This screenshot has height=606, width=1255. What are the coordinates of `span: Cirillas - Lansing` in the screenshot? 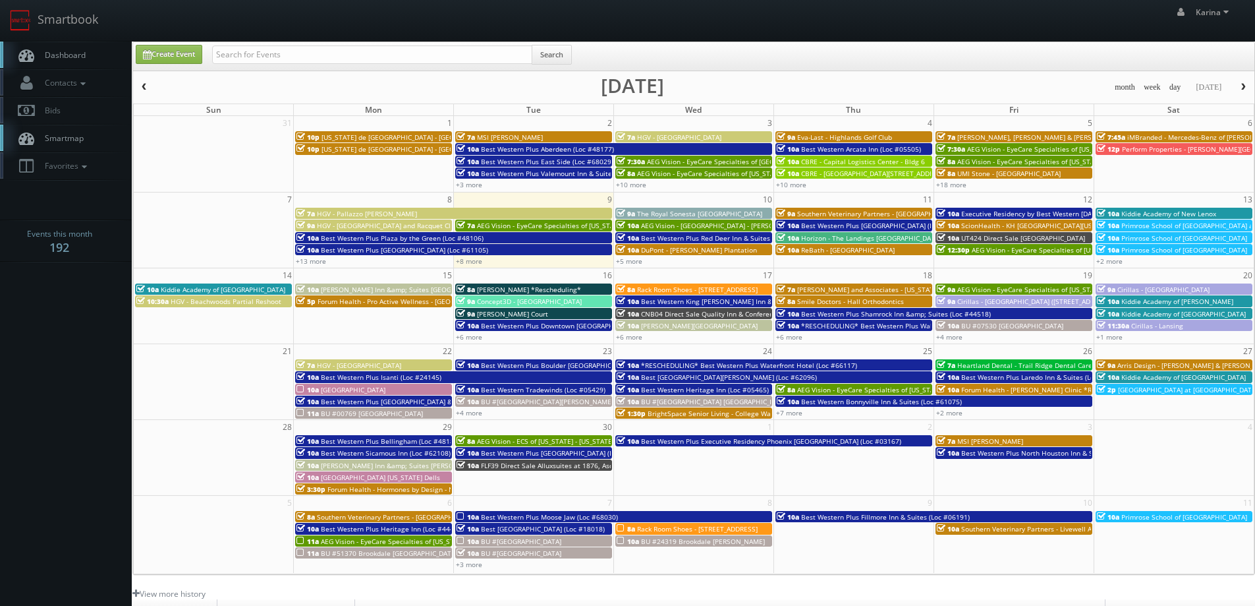 It's located at (1157, 326).